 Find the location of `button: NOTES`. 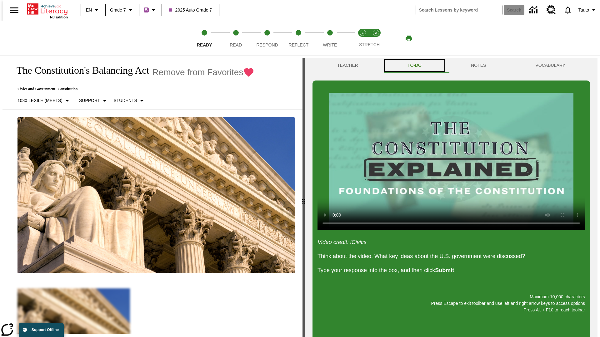

button: NOTES is located at coordinates (478, 66).